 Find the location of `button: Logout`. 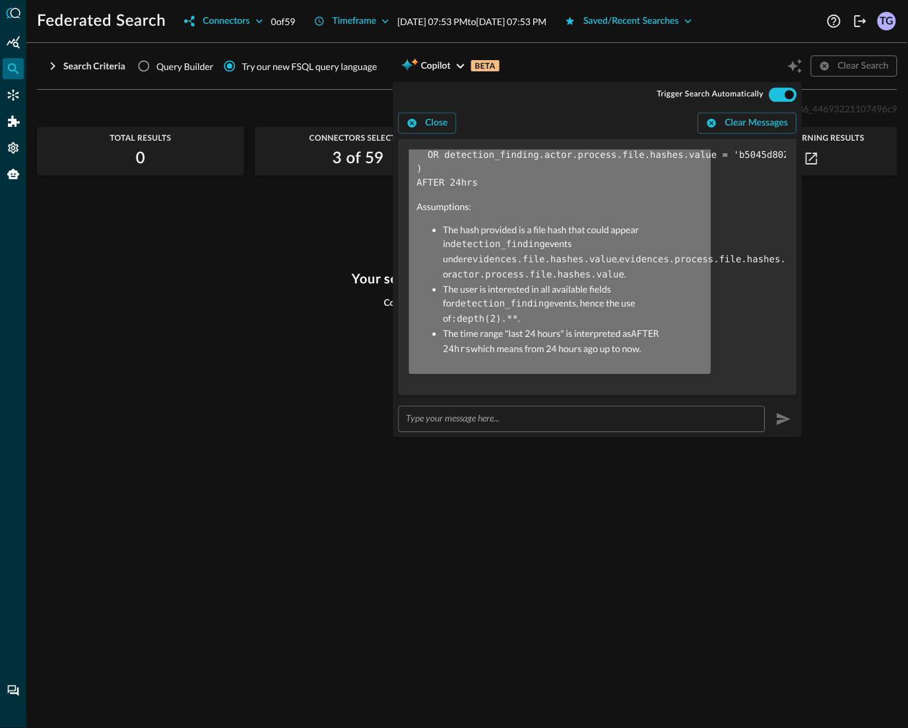

button: Logout is located at coordinates (861, 21).